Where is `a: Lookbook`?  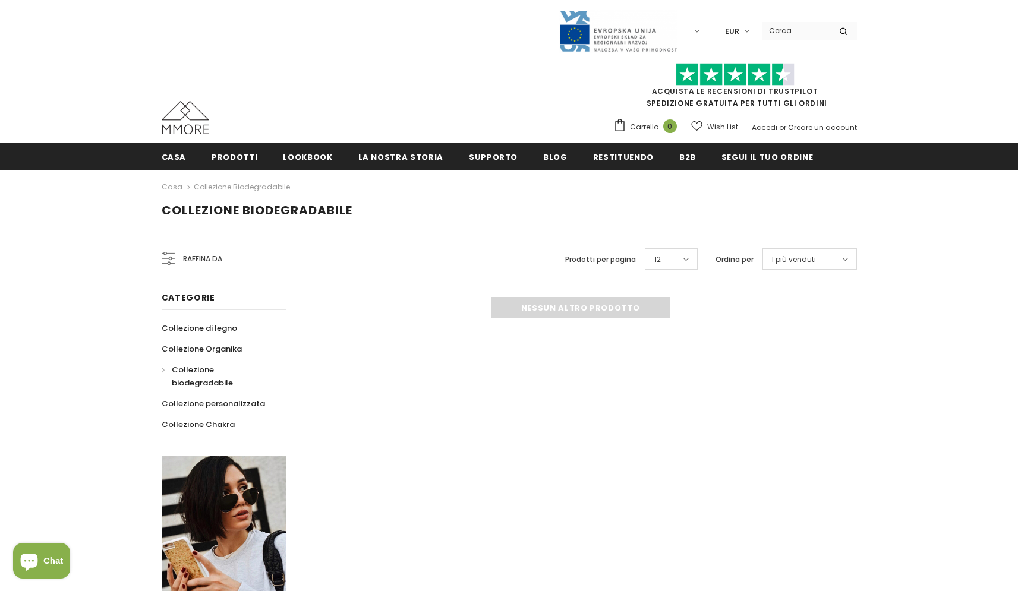
a: Lookbook is located at coordinates (307, 156).